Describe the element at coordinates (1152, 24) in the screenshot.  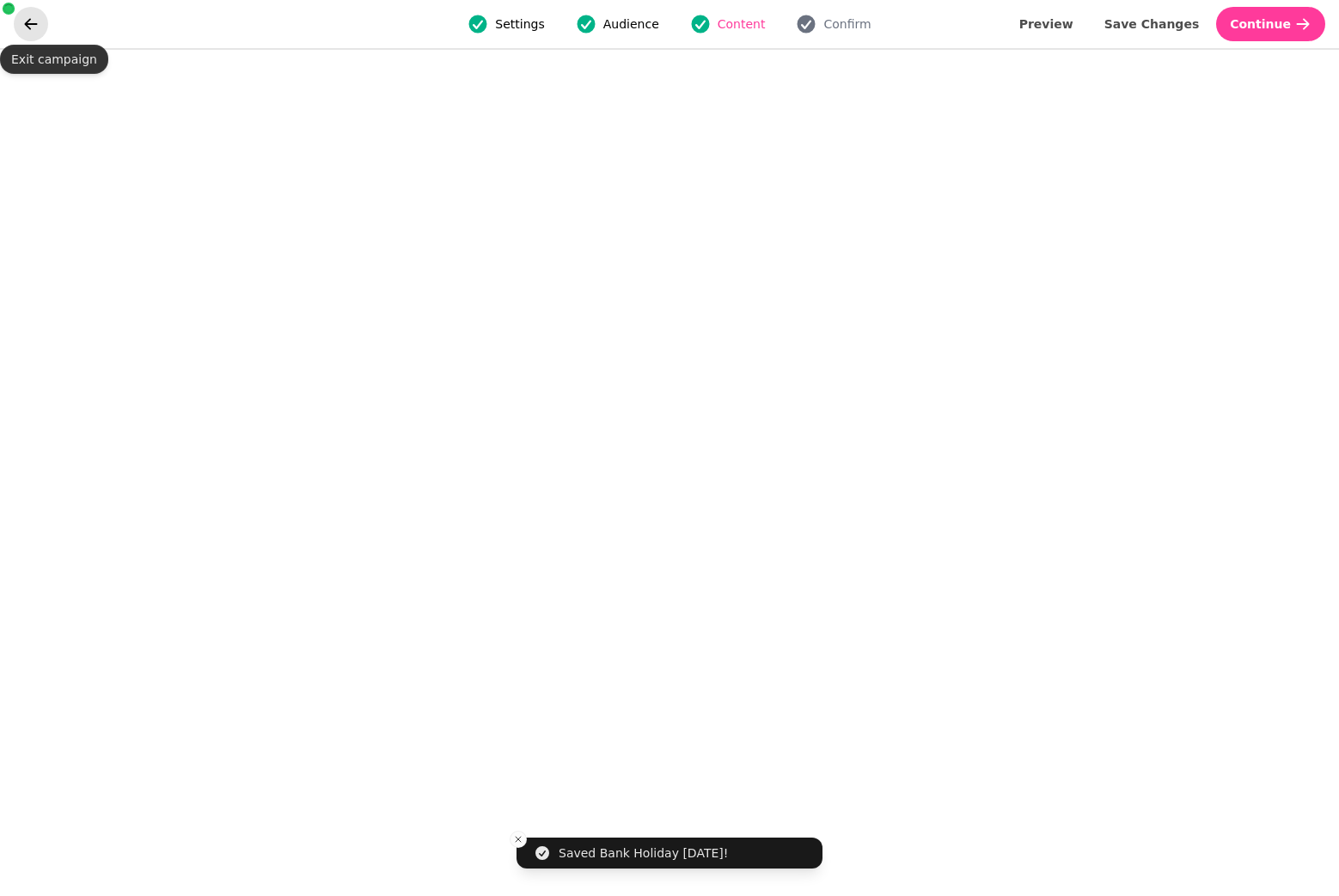
I see `button: Save Changes` at that location.